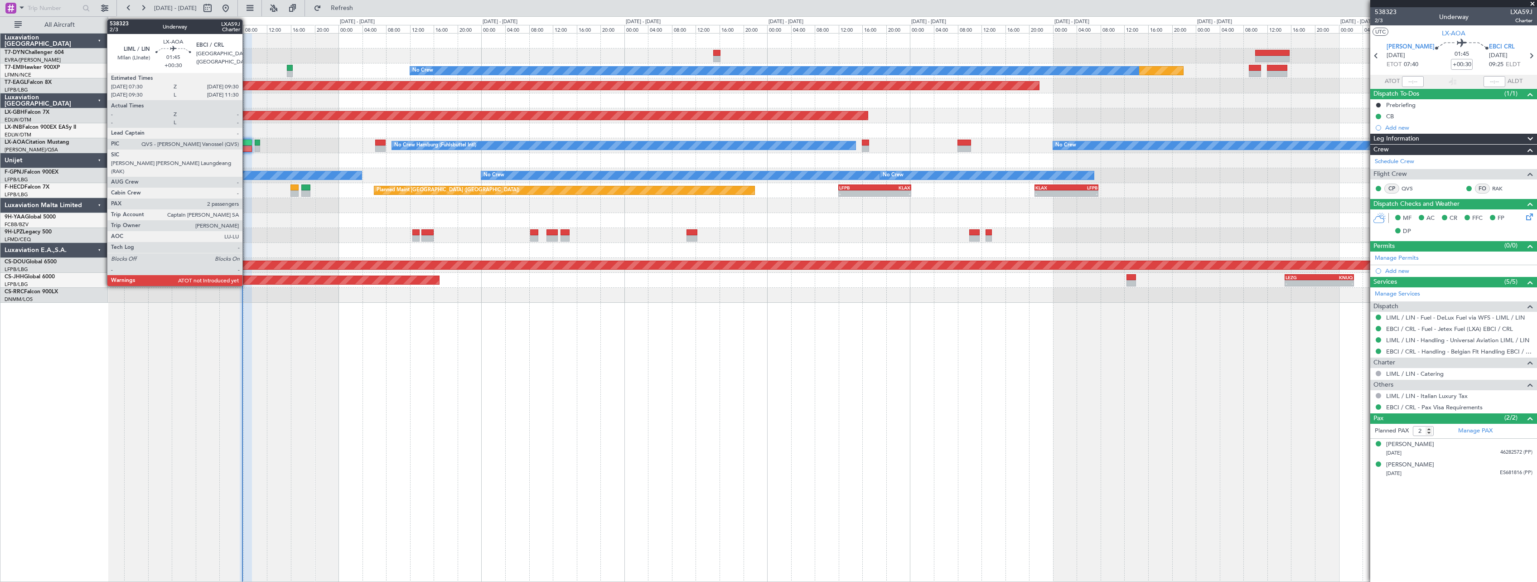 The height and width of the screenshot is (582, 1537). What do you see at coordinates (53, 8) in the screenshot?
I see `input: Trip Number` at bounding box center [53, 8].